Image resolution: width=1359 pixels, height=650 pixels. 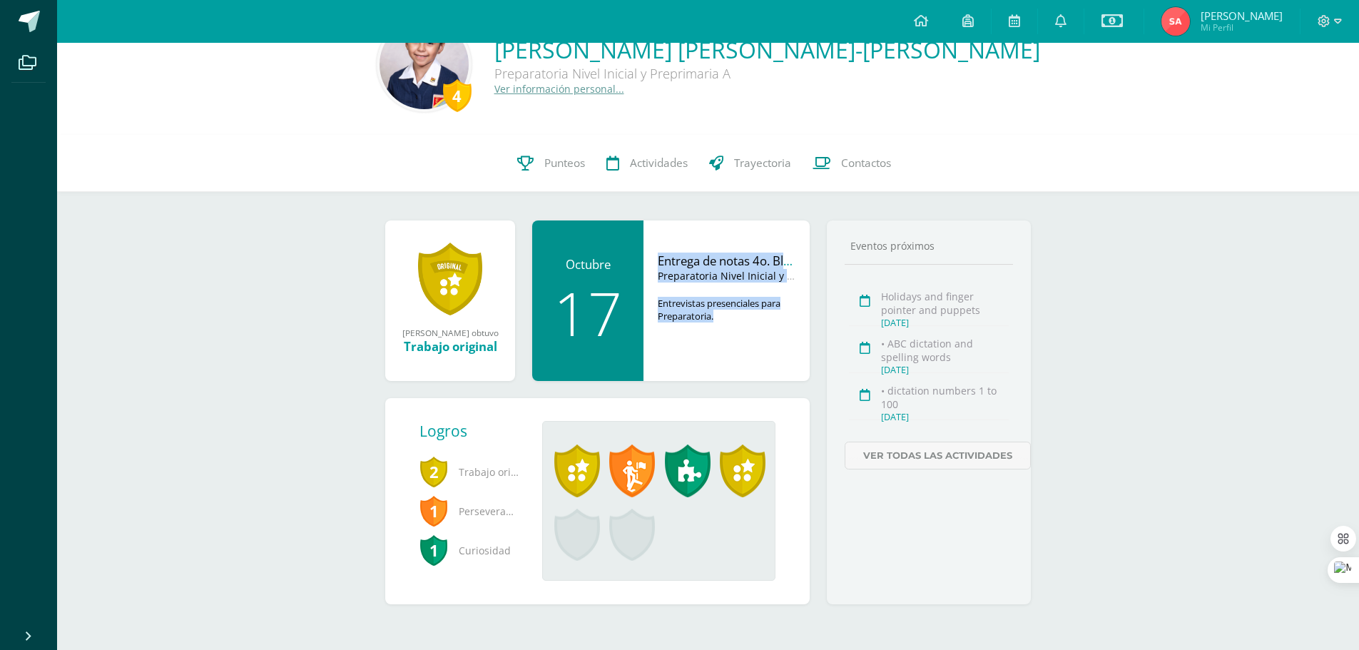 I want to click on a: Ver todas las actividades, so click(x=937, y=455).